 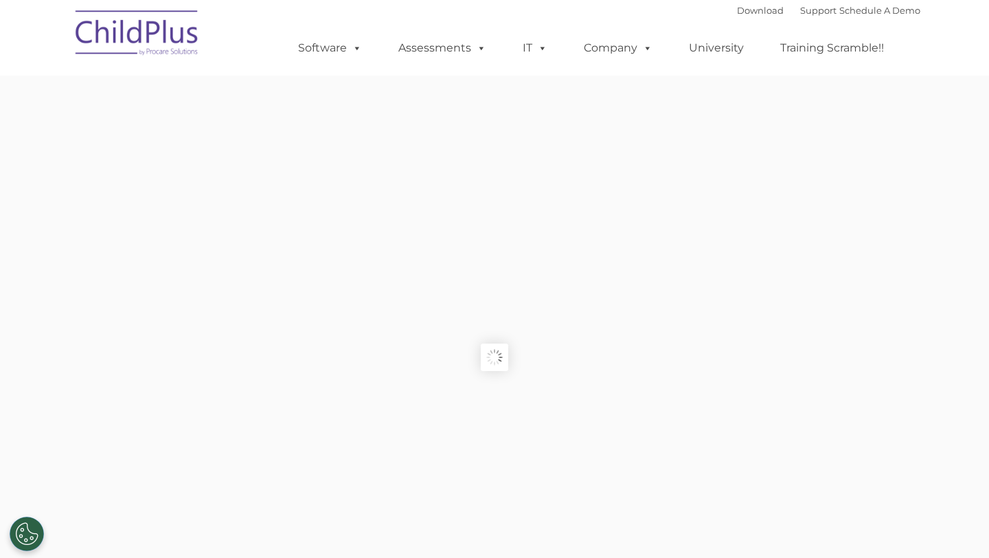 What do you see at coordinates (442, 48) in the screenshot?
I see `a: Assessments` at bounding box center [442, 48].